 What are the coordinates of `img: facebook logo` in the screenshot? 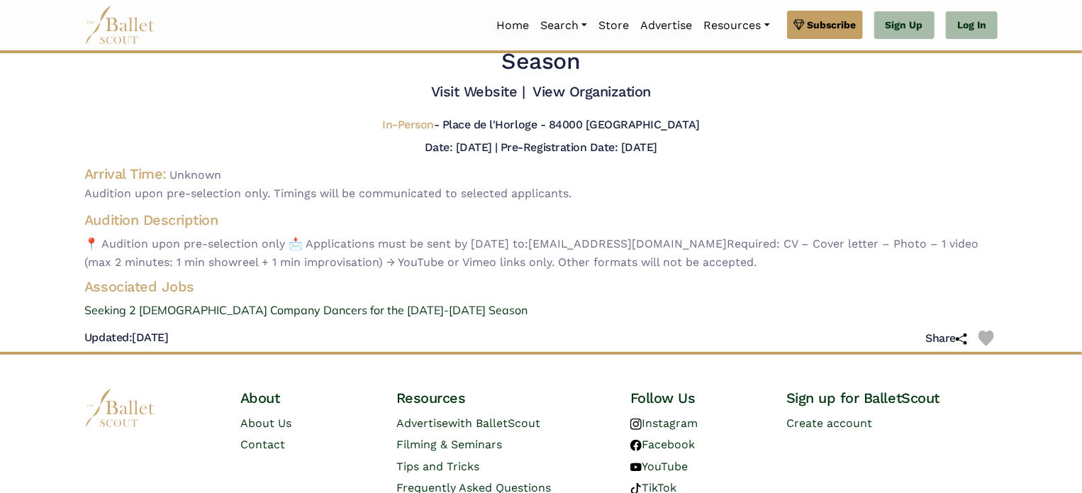 It's located at (636, 445).